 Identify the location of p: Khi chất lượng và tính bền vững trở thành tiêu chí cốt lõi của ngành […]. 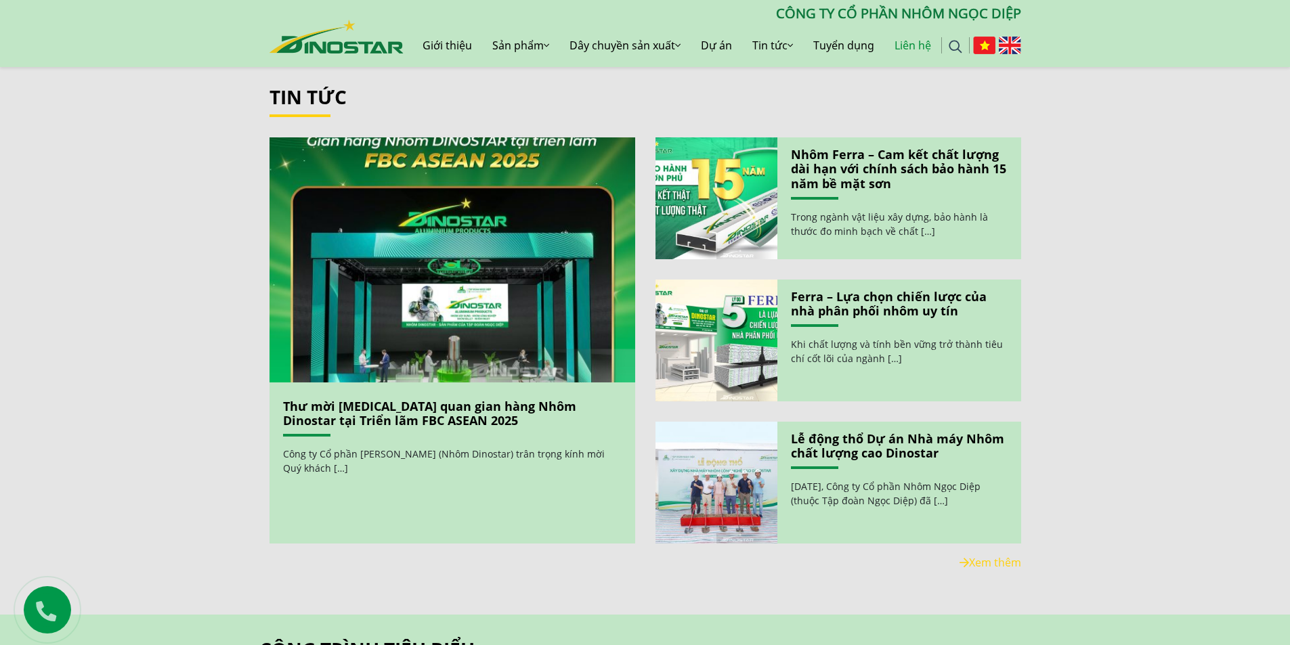
(899, 352).